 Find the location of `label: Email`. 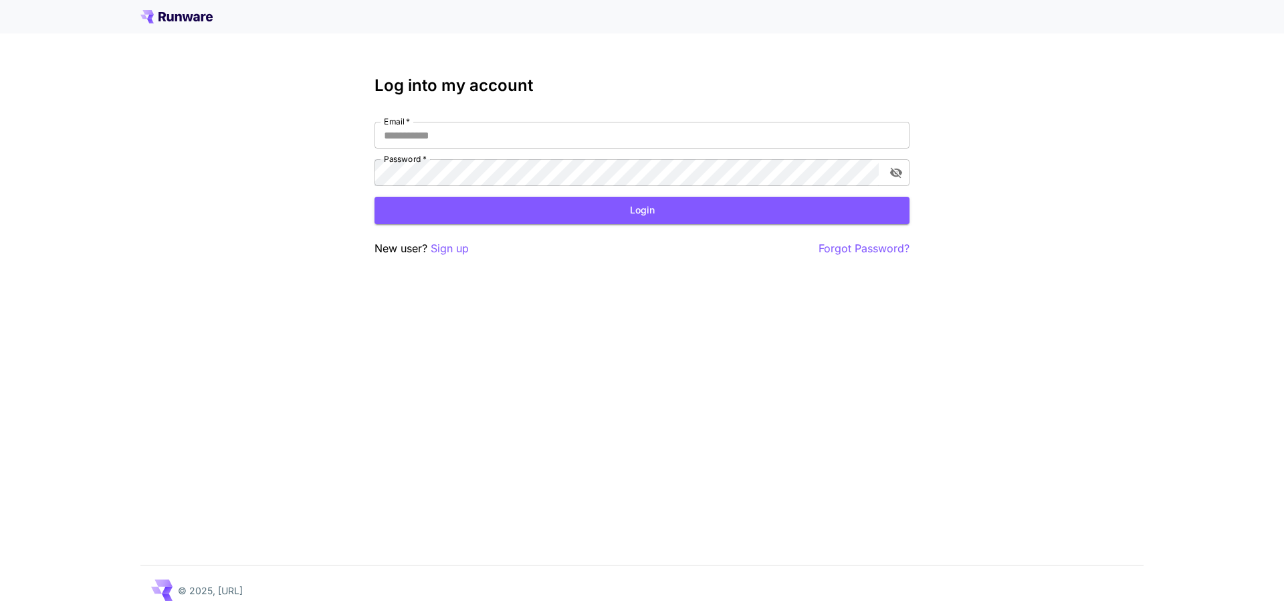

label: Email is located at coordinates (397, 121).